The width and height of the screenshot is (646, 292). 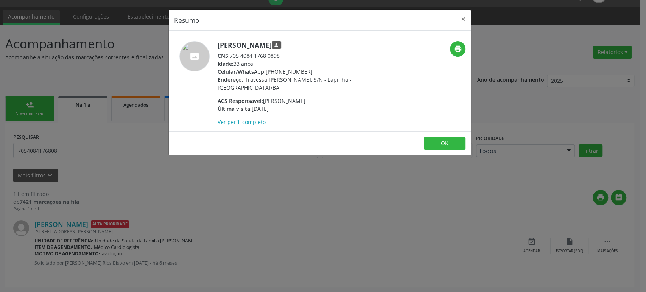 What do you see at coordinates (458, 49) in the screenshot?
I see `button: print` at bounding box center [458, 49].